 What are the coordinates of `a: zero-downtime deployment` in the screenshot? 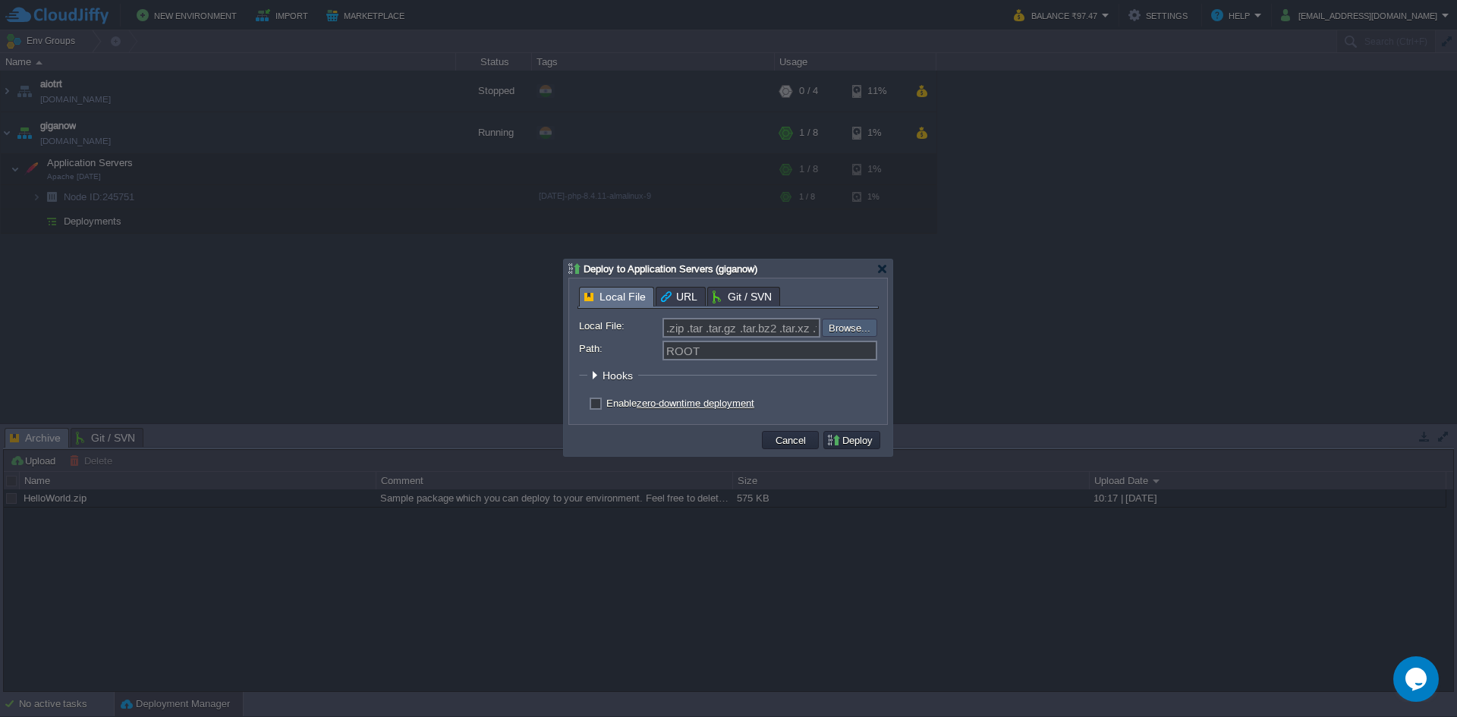 It's located at (695, 403).